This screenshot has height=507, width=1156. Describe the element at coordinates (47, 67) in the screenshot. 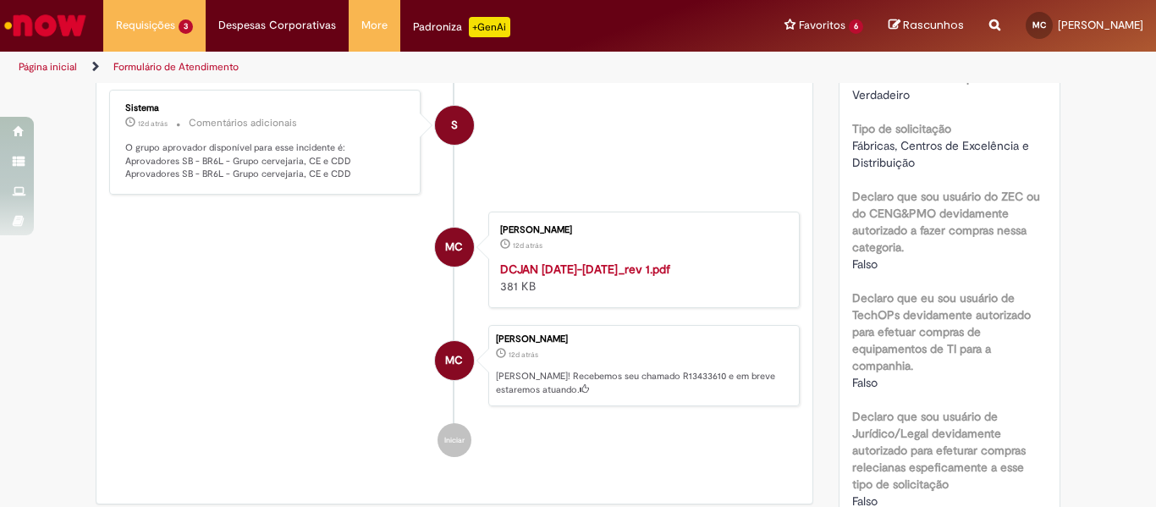

I see `a: Página inicial` at that location.